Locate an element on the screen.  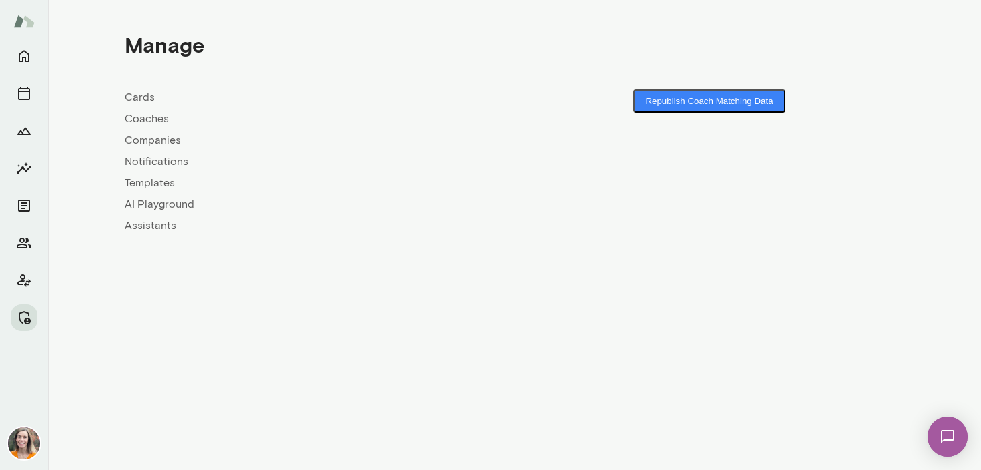
button: Manage is located at coordinates (24, 318).